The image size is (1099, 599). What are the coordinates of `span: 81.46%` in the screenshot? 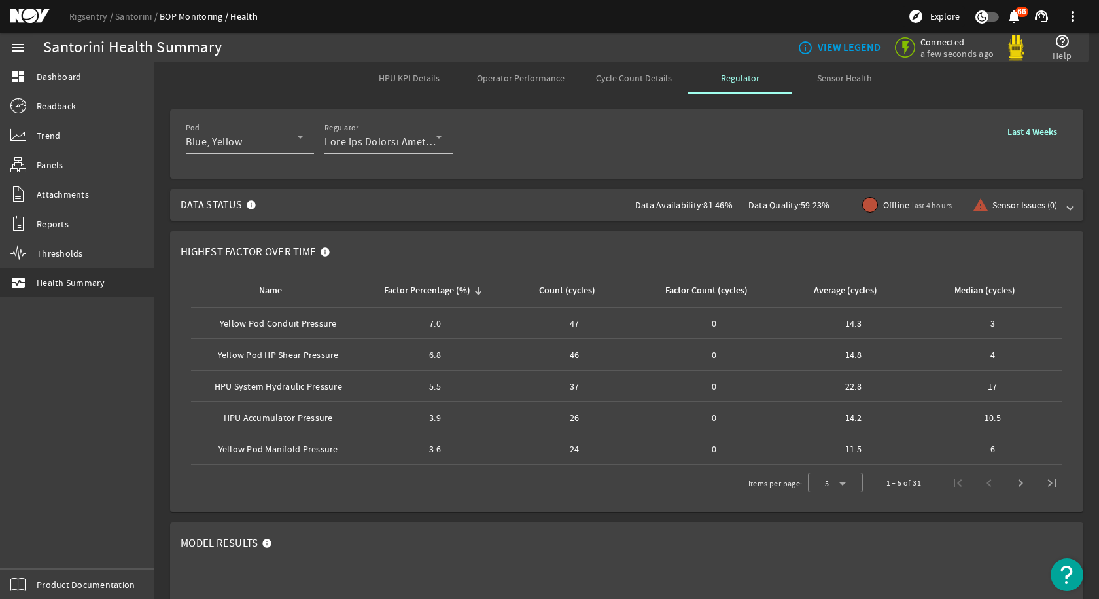 It's located at (718, 205).